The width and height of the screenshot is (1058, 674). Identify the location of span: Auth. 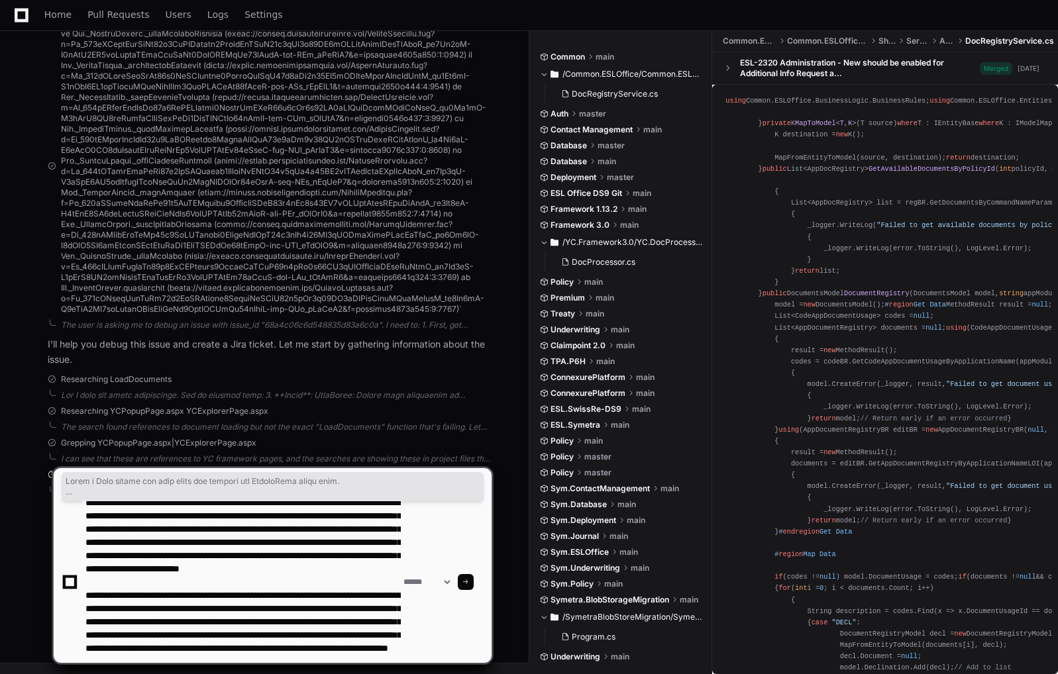
(559, 114).